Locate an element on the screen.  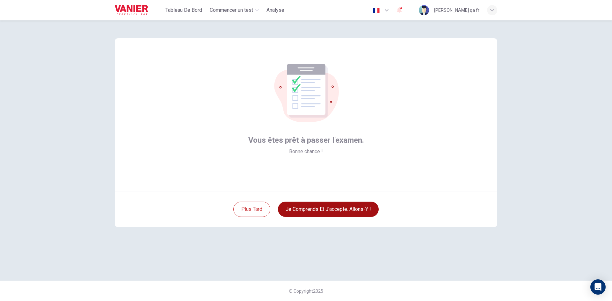
span: Vous êtes prêt à passer l'examen. is located at coordinates (306, 140).